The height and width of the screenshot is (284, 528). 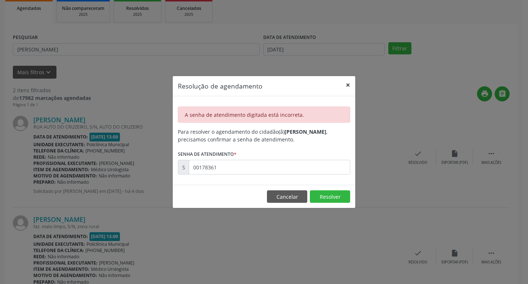 I want to click on button: Close, so click(x=348, y=85).